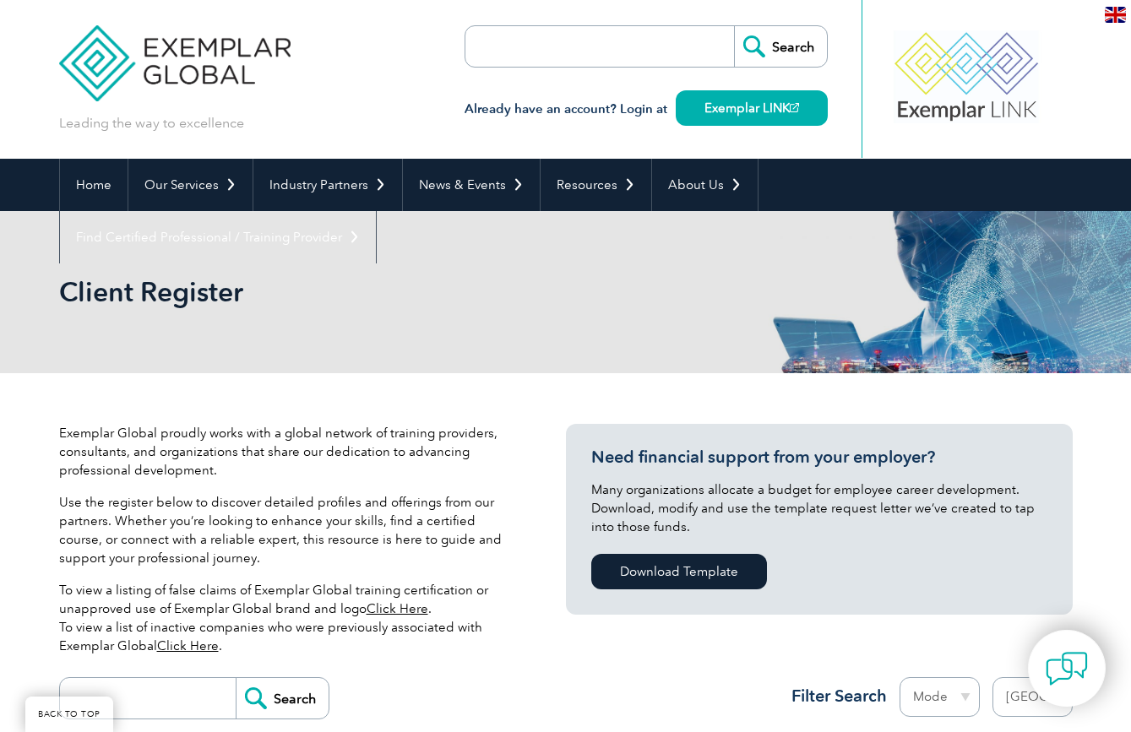 The width and height of the screenshot is (1131, 732). What do you see at coordinates (287, 452) in the screenshot?
I see `p: Exemplar Global proudly works with a global network of training providers, consultants, and organ...` at bounding box center [287, 452].